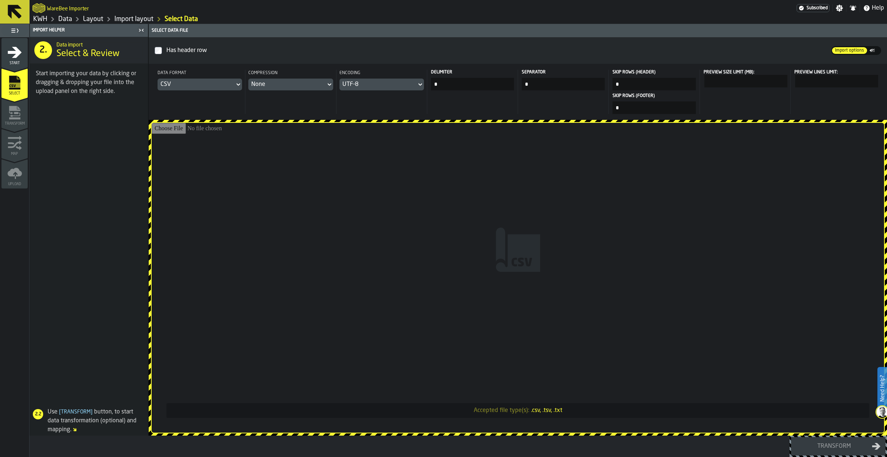 The image size is (887, 457). Describe the element at coordinates (134, 19) in the screenshot. I see `a: link-to-/wh/i/4fb45246-3b77-4bb5-b880-c337c3c5facb/import/layout/` at that location.